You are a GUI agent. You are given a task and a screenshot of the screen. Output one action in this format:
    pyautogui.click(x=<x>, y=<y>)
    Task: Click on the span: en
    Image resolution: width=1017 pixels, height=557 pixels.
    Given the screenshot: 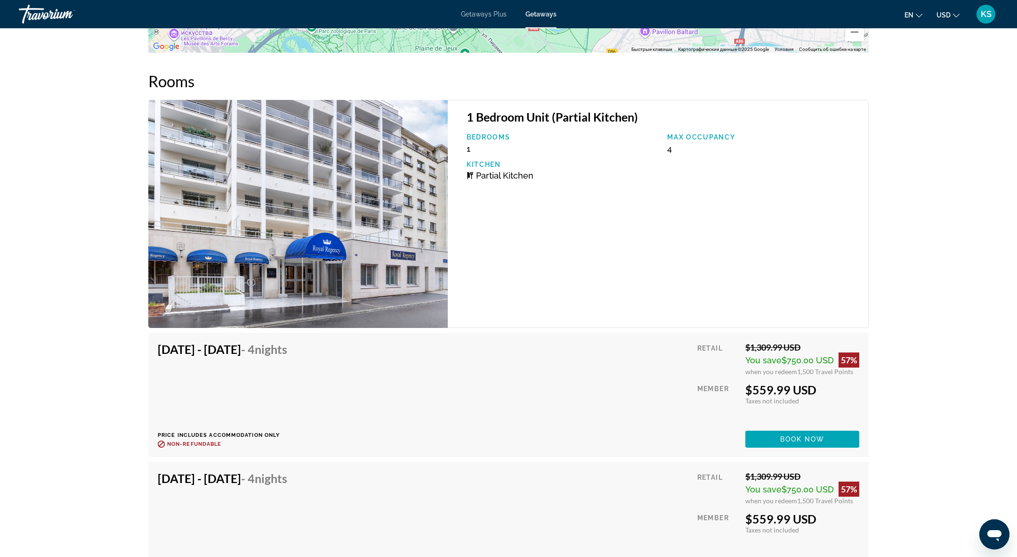 What is the action you would take?
    pyautogui.click(x=909, y=15)
    